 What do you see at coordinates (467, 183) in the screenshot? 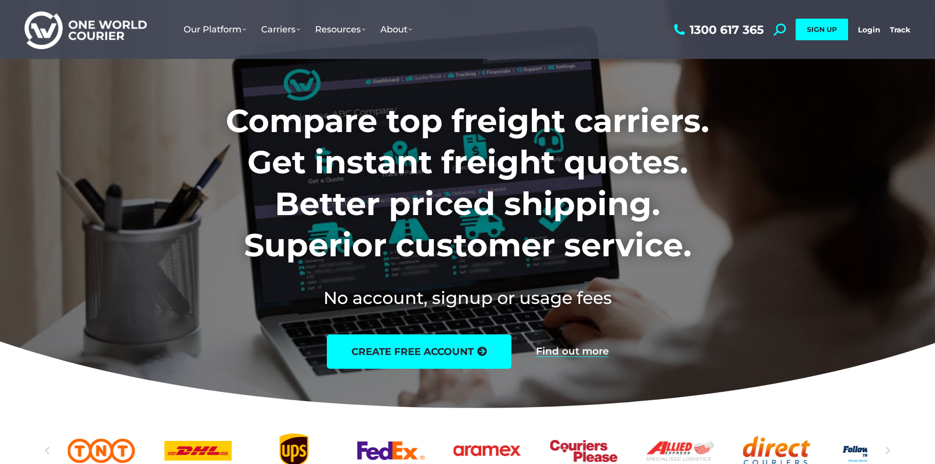
I see `h1: Compare top freight carriers. Get instant freight quotes. Better priced shipping. Superior custom...` at bounding box center [467, 183].